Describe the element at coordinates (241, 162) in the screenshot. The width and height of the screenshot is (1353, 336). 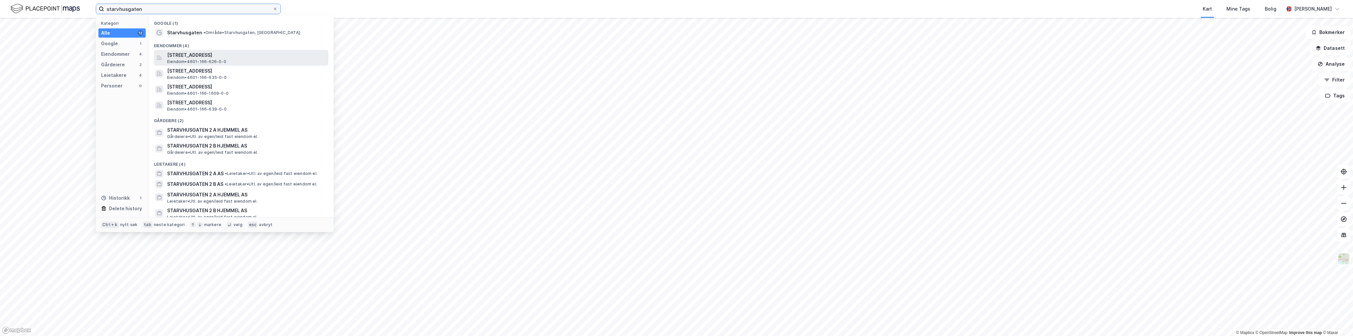
I see `div: Leietakere (4)` at that location.